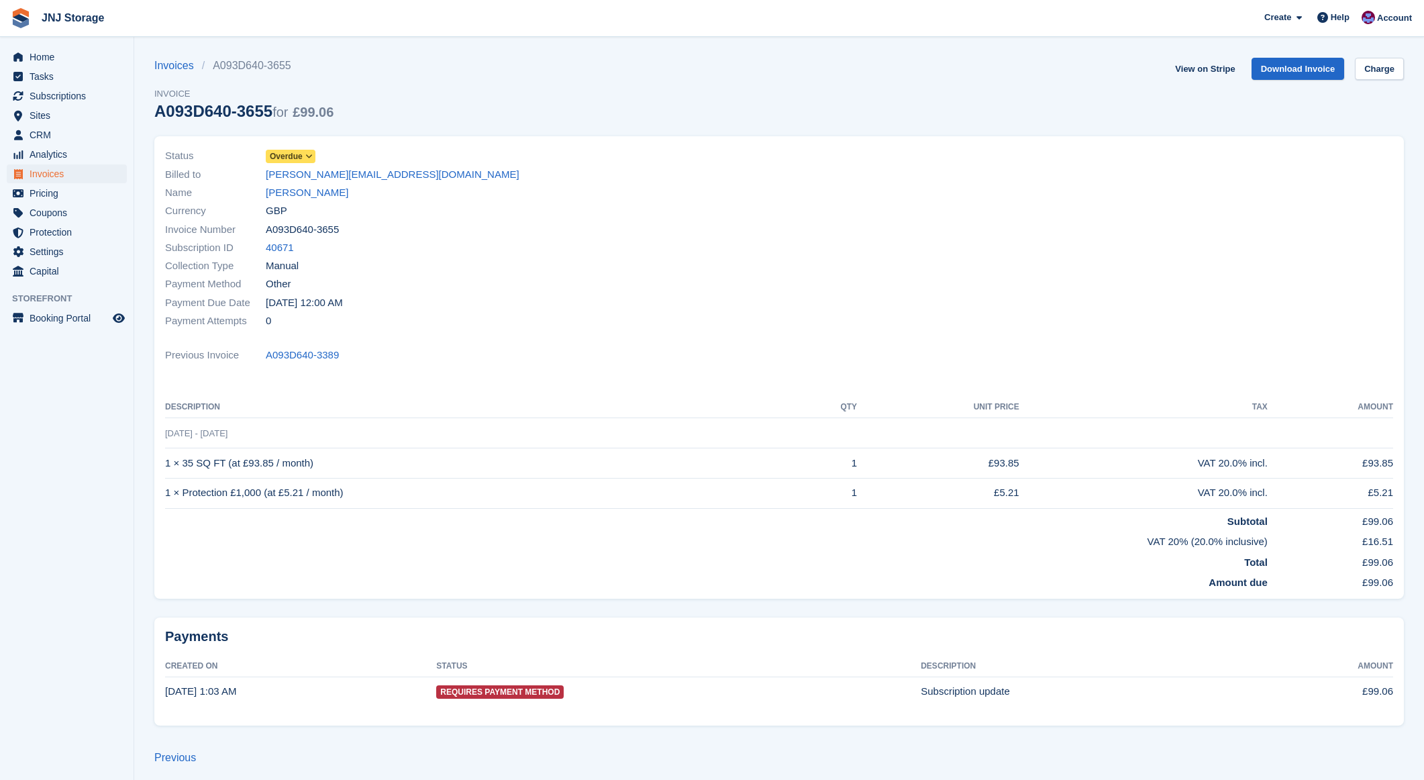 This screenshot has height=780, width=1424. I want to click on th: Created On, so click(301, 667).